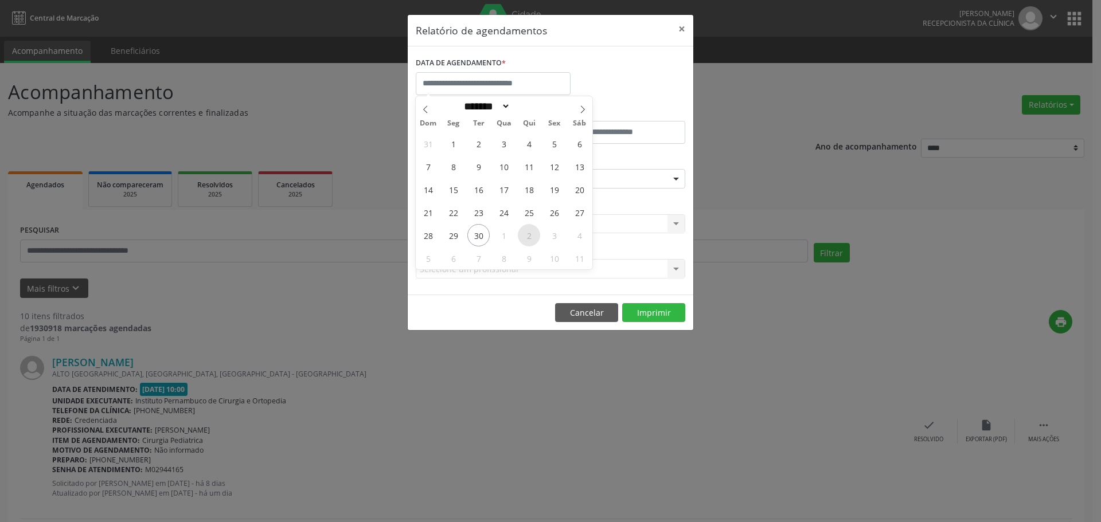 The image size is (1101, 522). Describe the element at coordinates (453, 235) in the screenshot. I see `span: Setembro 29, 2025` at that location.